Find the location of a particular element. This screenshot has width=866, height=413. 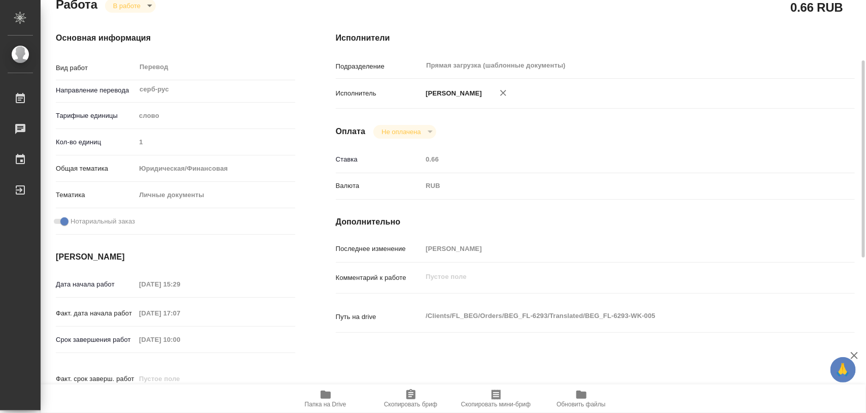

div: Личные документы is located at coordinates (215, 195).